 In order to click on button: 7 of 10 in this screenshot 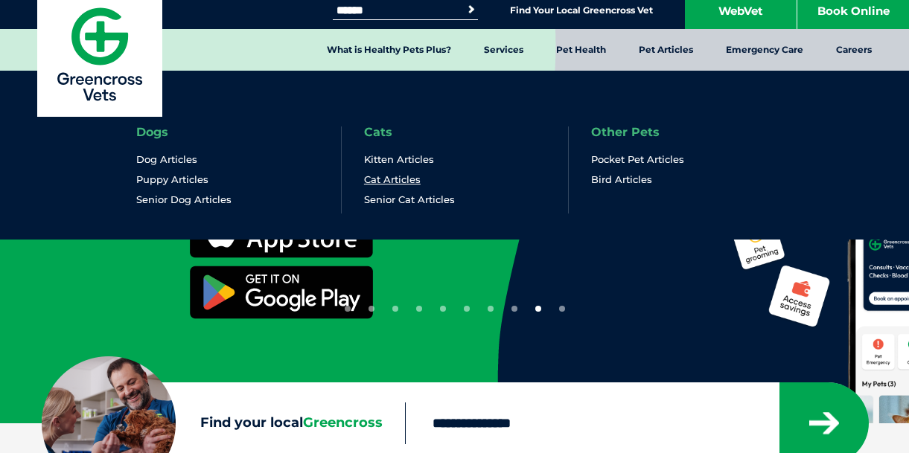, I will do `click(491, 309)`.